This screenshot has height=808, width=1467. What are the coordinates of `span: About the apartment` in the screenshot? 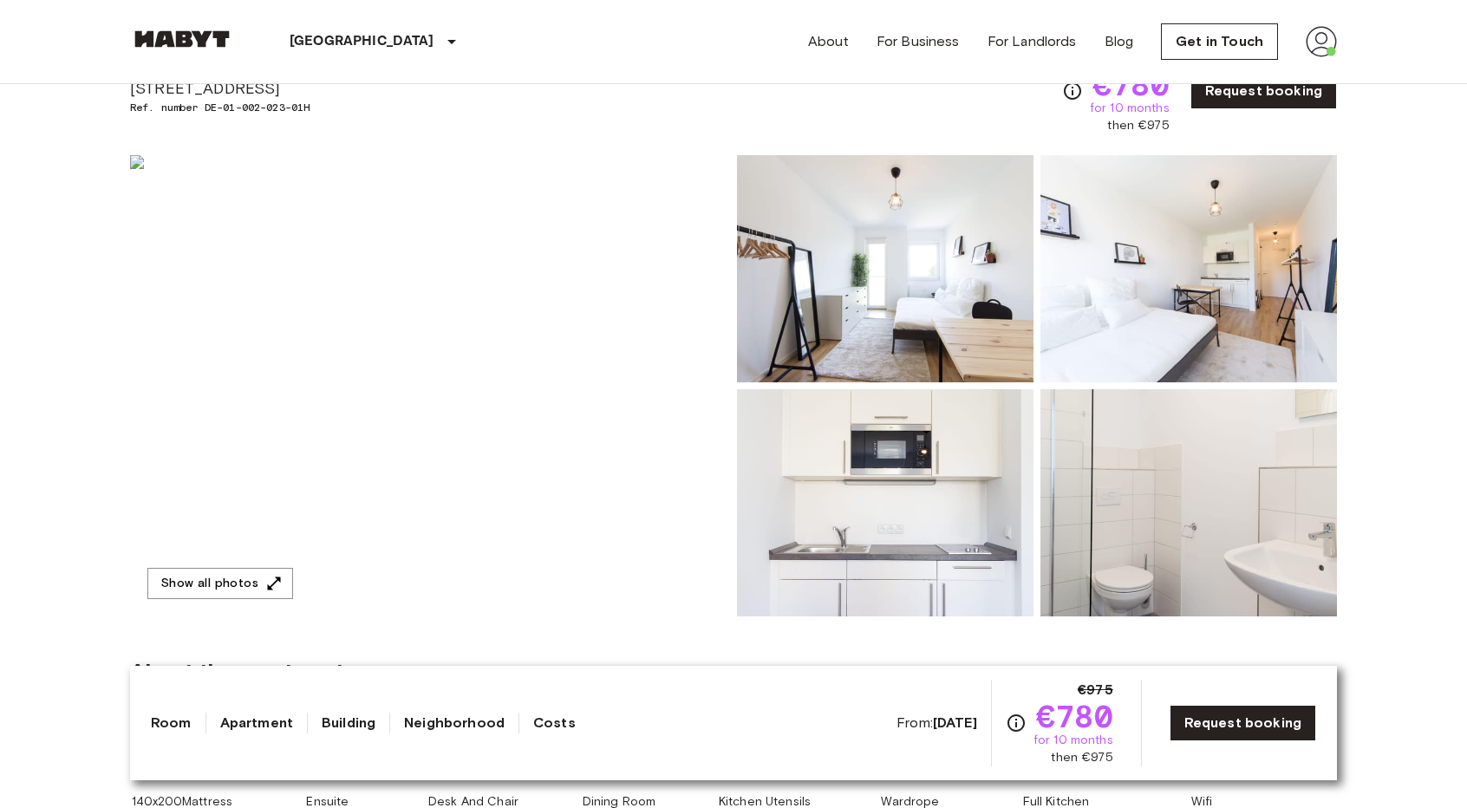 It's located at (237, 671).